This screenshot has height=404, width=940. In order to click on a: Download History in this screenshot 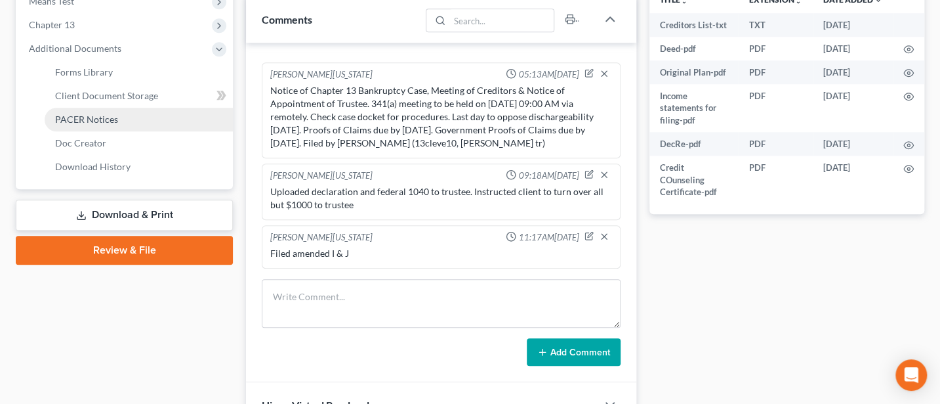, I will do `click(138, 167)`.